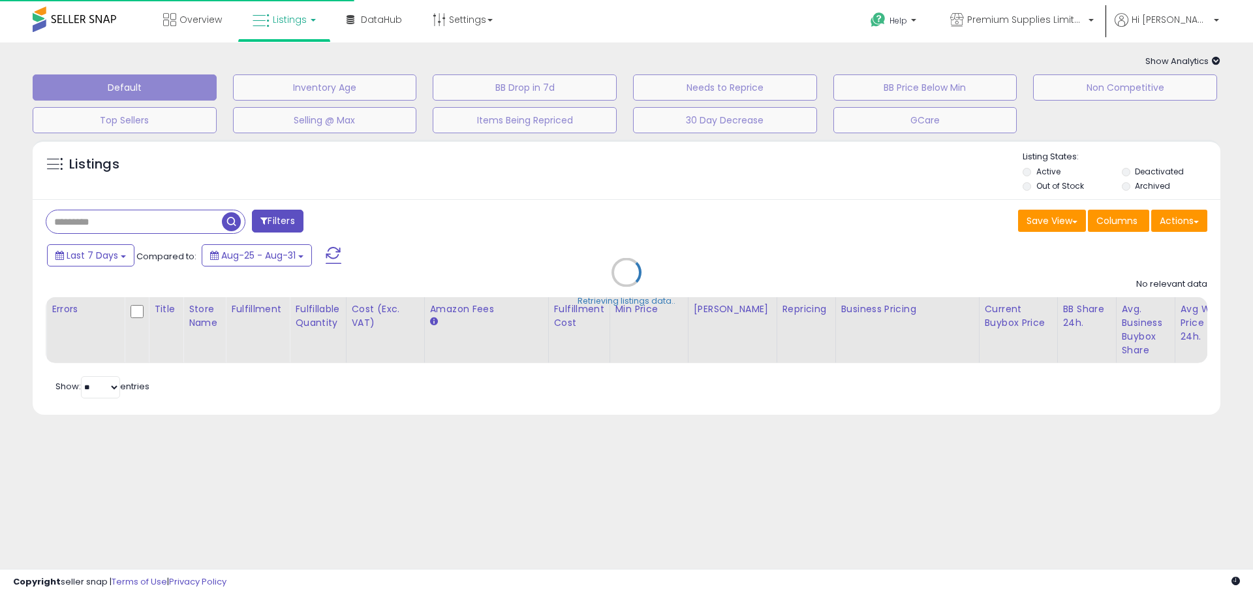  What do you see at coordinates (139, 581) in the screenshot?
I see `a: Terms of Use` at bounding box center [139, 581].